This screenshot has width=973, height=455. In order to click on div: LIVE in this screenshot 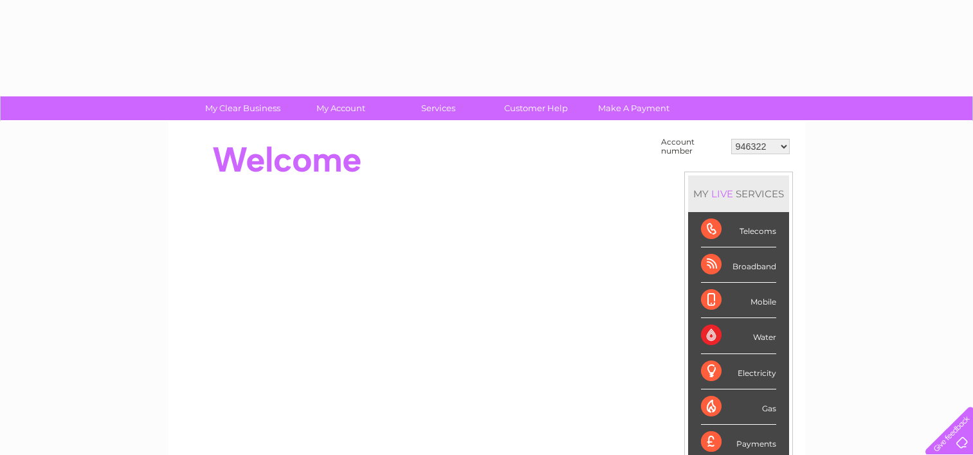, I will do `click(722, 194)`.